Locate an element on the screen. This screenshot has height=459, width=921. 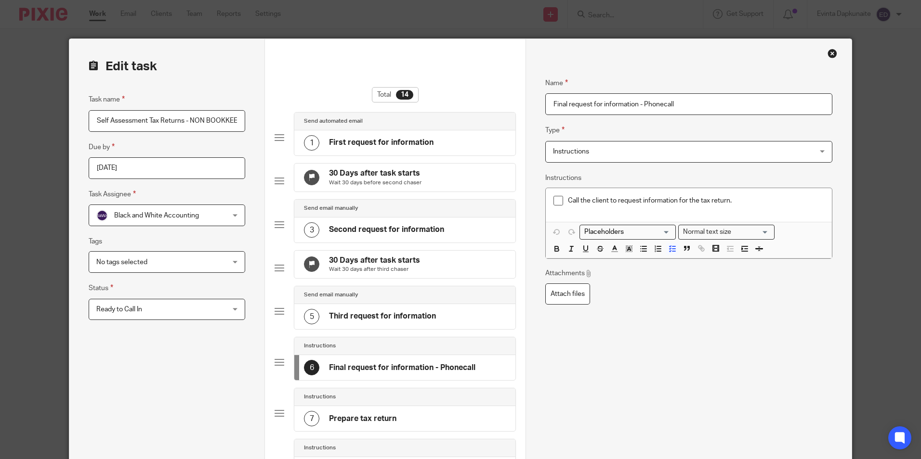
label: Due by is located at coordinates (102, 147).